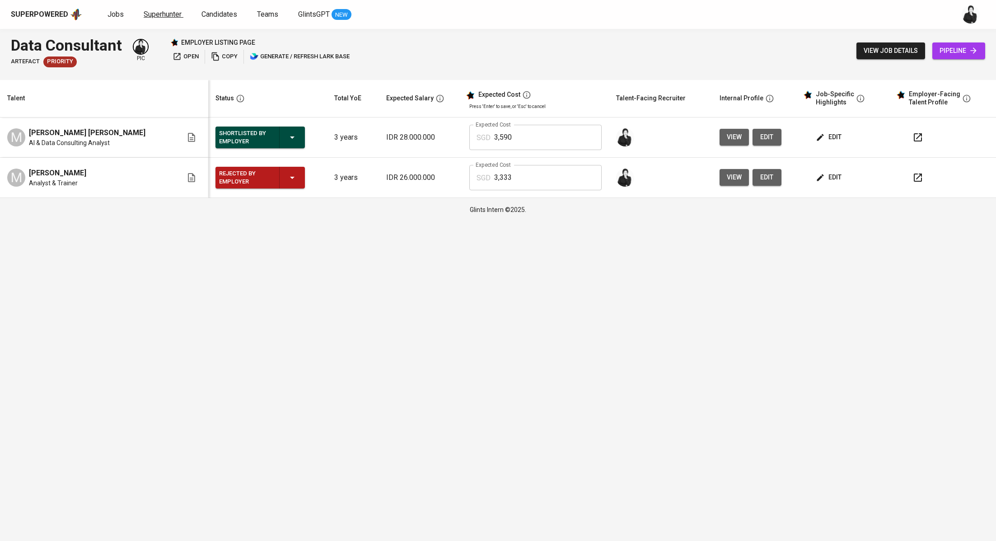 This screenshot has width=996, height=541. I want to click on button: copy, so click(224, 56).